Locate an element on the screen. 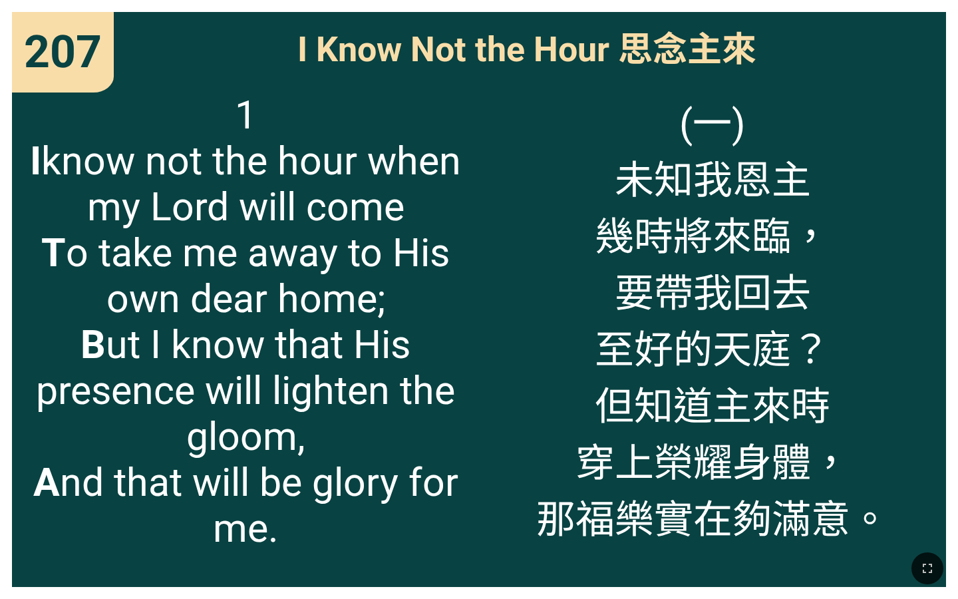  b: T is located at coordinates (53, 252).